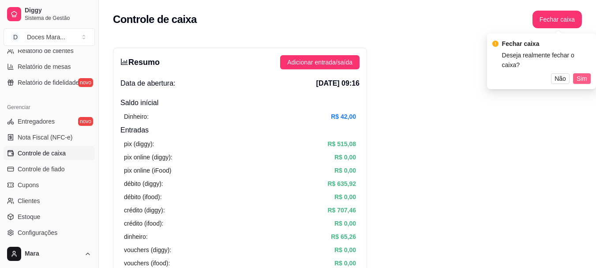 The height and width of the screenshot is (268, 596). What do you see at coordinates (41, 169) in the screenshot?
I see `span: Controle de fiado` at bounding box center [41, 169].